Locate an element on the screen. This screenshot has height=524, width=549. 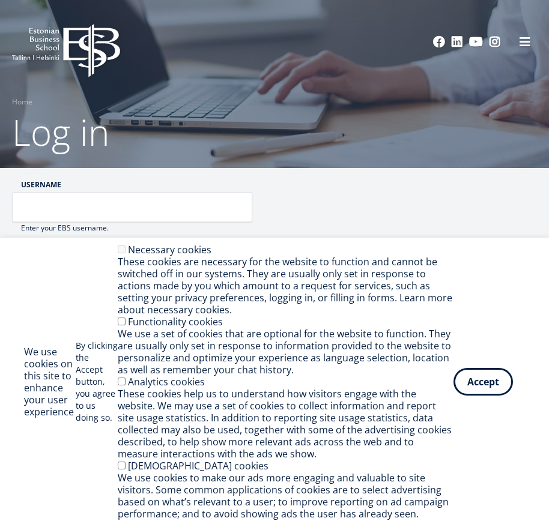
div: Enter your EBS username. is located at coordinates (132, 228).